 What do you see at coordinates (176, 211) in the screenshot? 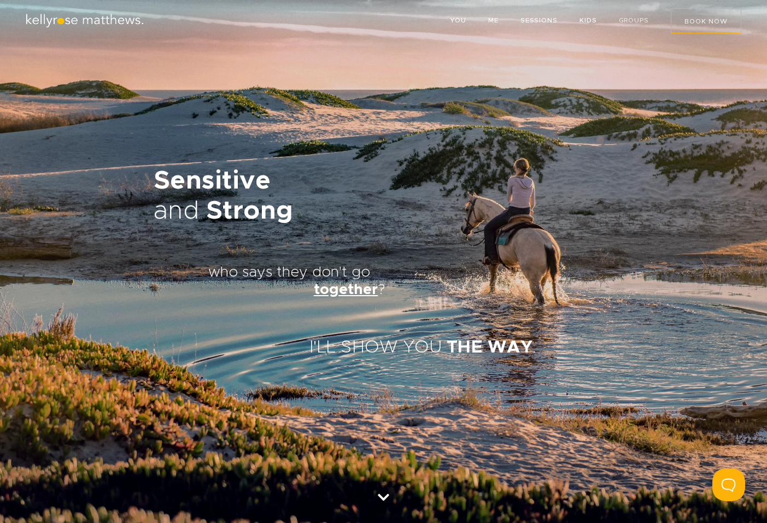
I see `span: and` at bounding box center [176, 211].